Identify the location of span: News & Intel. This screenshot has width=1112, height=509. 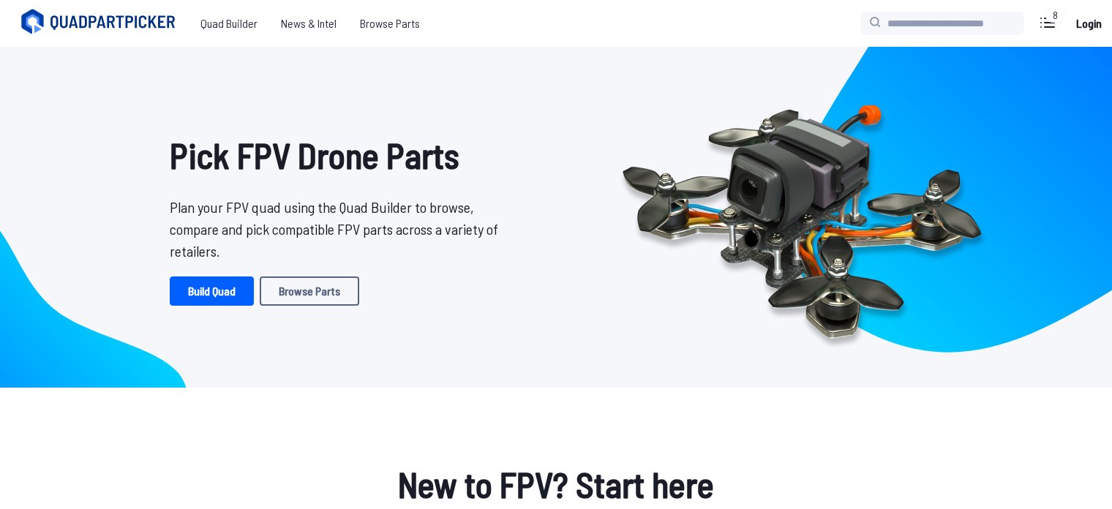
(309, 23).